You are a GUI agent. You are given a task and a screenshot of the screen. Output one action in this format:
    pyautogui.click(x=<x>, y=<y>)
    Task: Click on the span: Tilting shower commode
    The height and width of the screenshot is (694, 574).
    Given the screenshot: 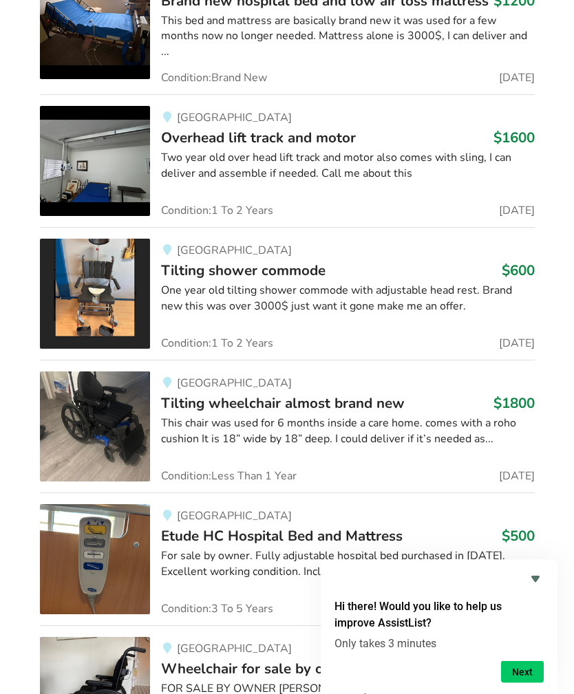 What is the action you would take?
    pyautogui.click(x=243, y=271)
    